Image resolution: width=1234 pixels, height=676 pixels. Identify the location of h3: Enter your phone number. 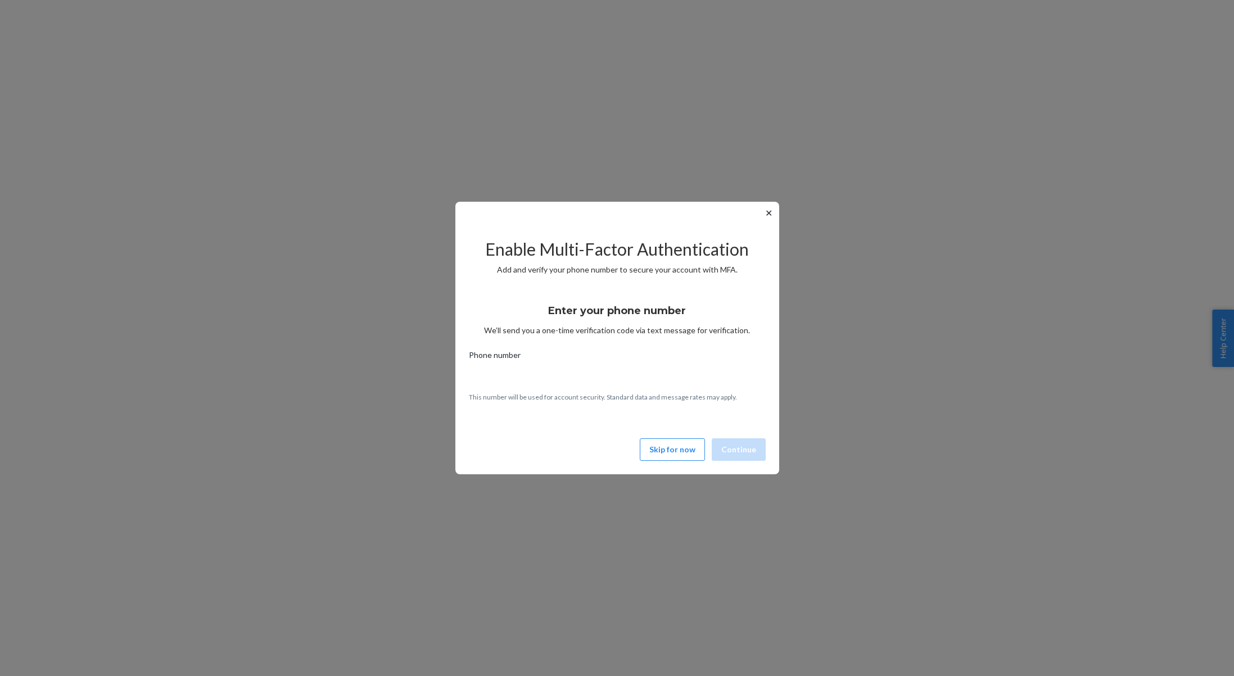
(617, 311).